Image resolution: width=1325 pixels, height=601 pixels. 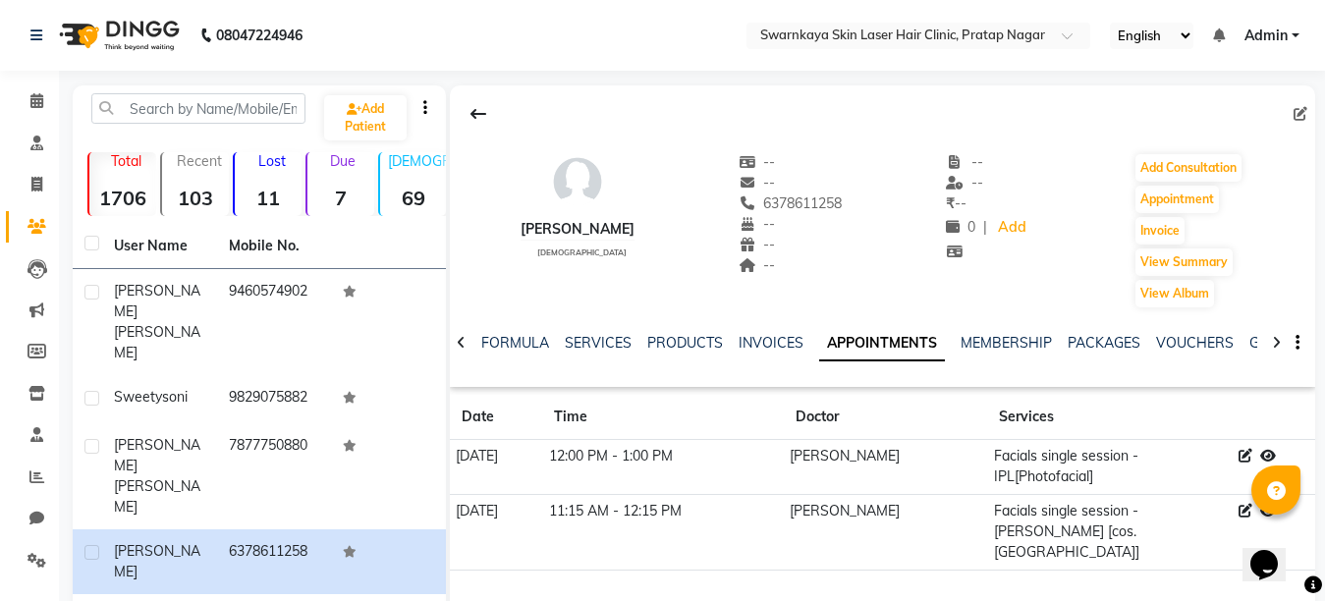 What do you see at coordinates (663, 467) in the screenshot?
I see `td: 12:00 PM - 1:00 PM` at bounding box center [663, 467].